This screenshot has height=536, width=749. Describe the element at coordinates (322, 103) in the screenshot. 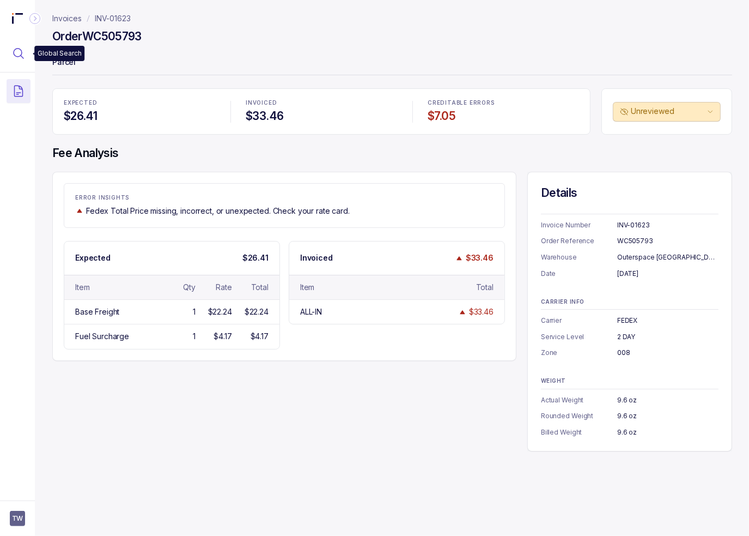

I see `p: INVOICED` at that location.